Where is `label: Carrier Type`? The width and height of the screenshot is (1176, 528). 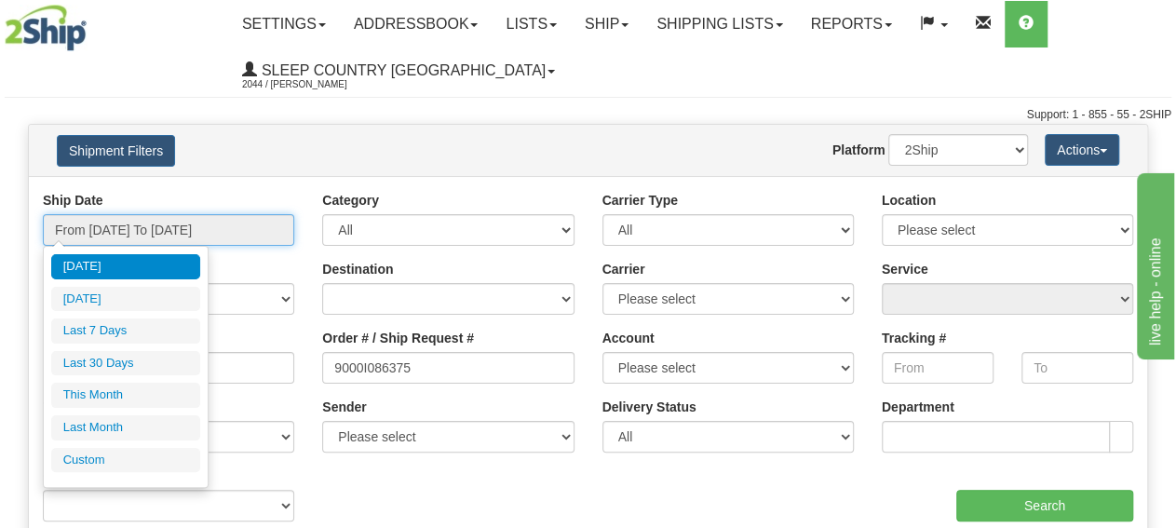
label: Carrier Type is located at coordinates (640, 200).